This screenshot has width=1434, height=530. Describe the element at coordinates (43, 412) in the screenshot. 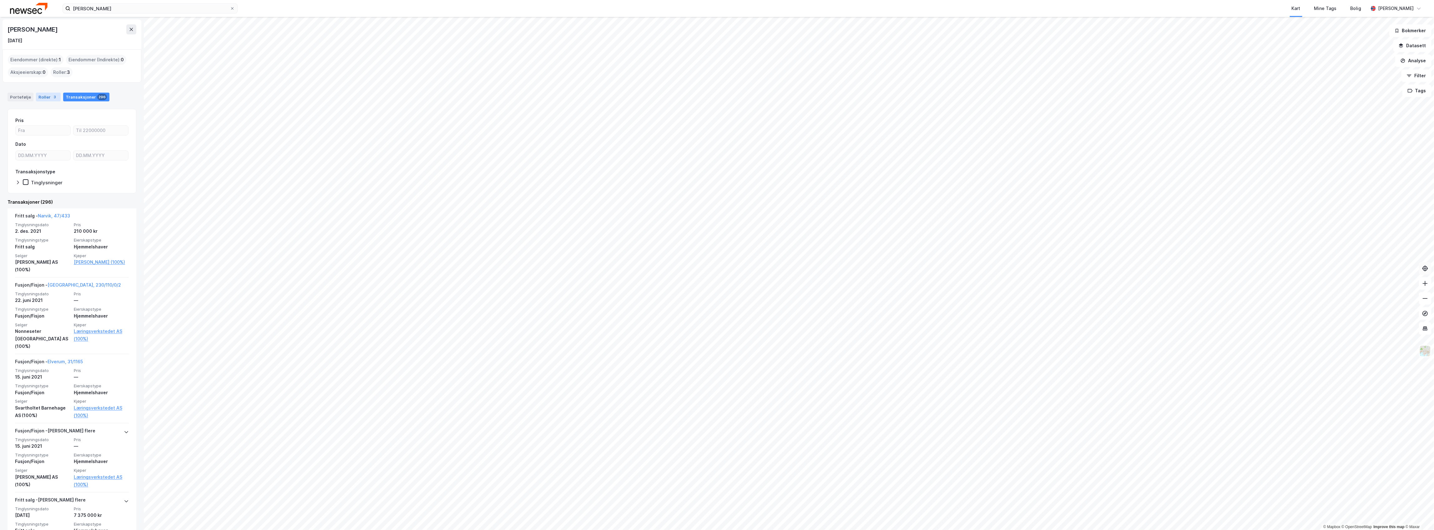

I see `div: Svartholtet Barnehage AS (100%)` at that location.